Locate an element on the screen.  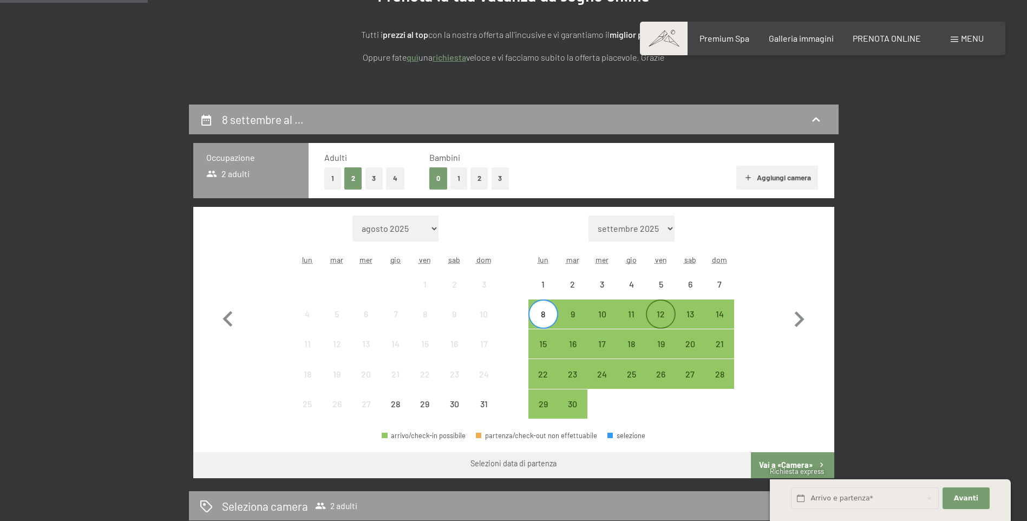
div: Fri Aug 15 2025 is located at coordinates (425, 344).